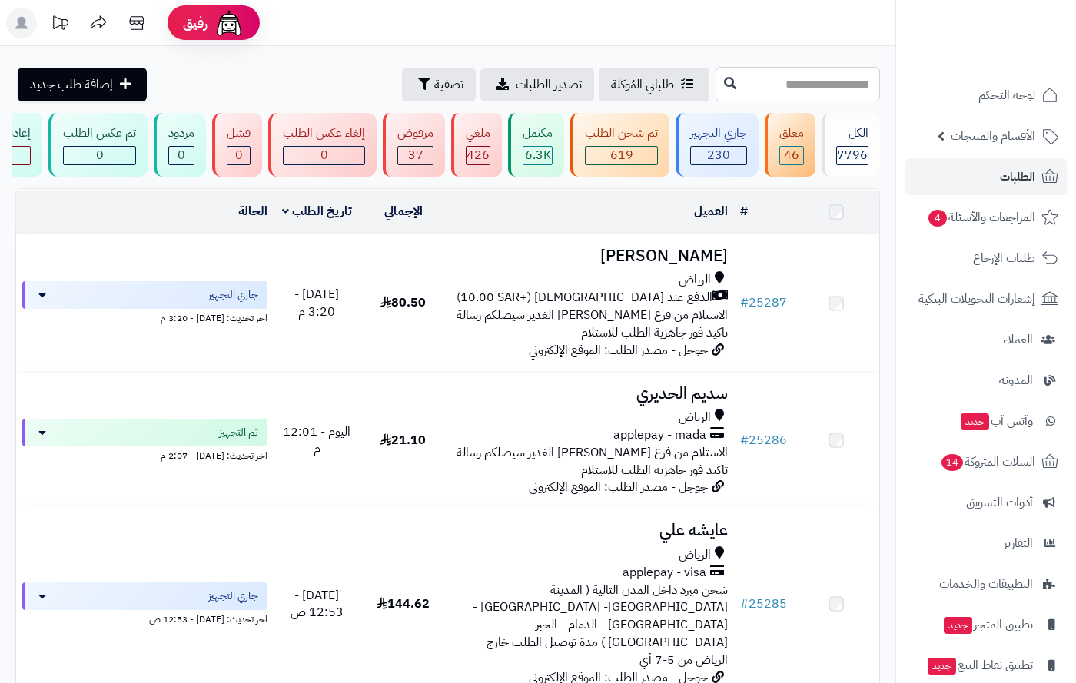 This screenshot has width=1076, height=683. Describe the element at coordinates (986, 95) in the screenshot. I see `a: لوحة التحكم` at that location.